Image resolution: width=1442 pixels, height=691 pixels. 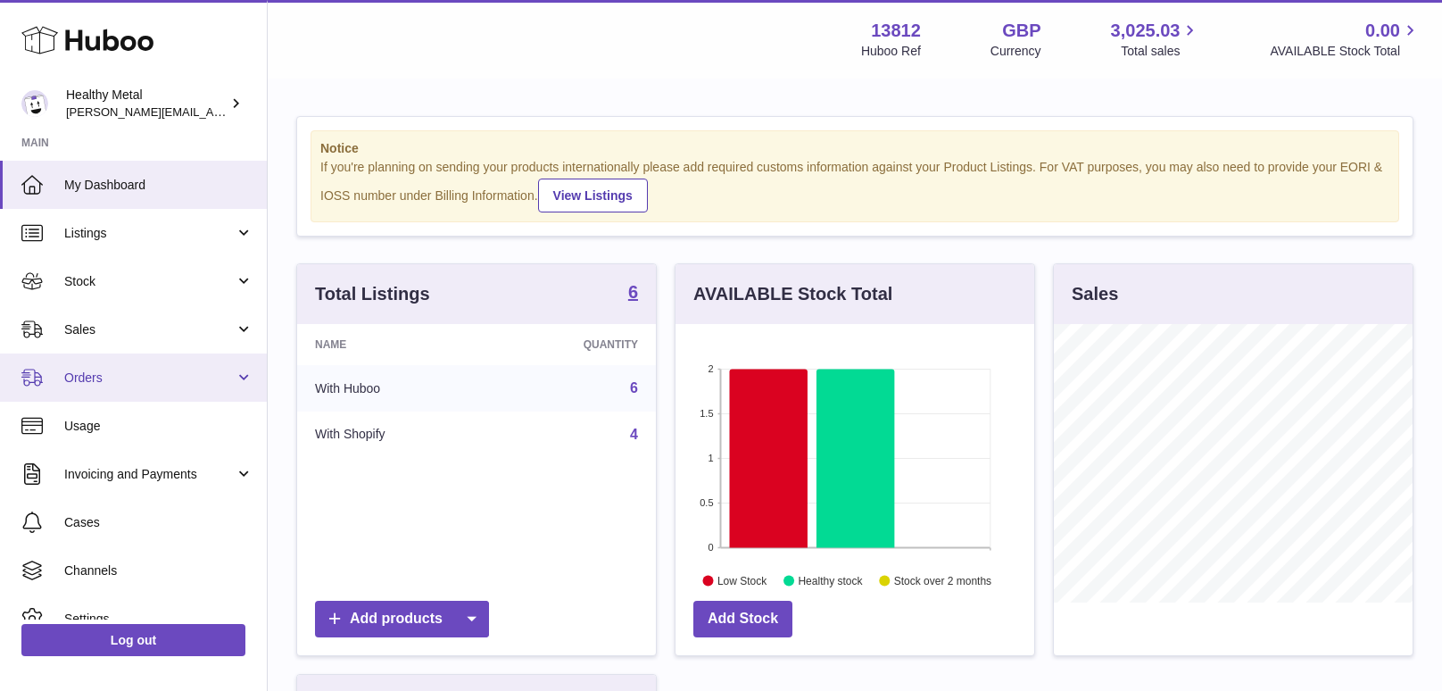 What do you see at coordinates (149, 233) in the screenshot?
I see `span: Listings` at bounding box center [149, 233].